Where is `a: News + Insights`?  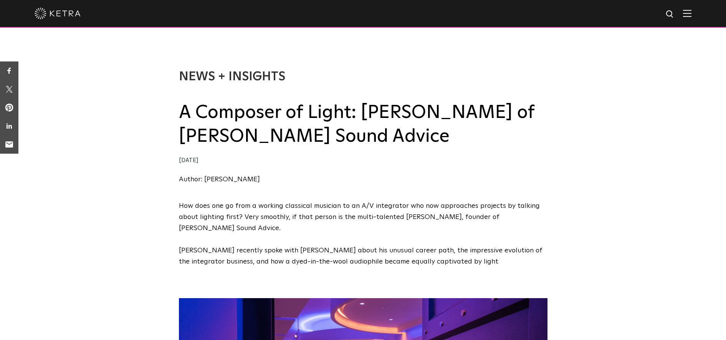
a: News + Insights is located at coordinates (232, 77).